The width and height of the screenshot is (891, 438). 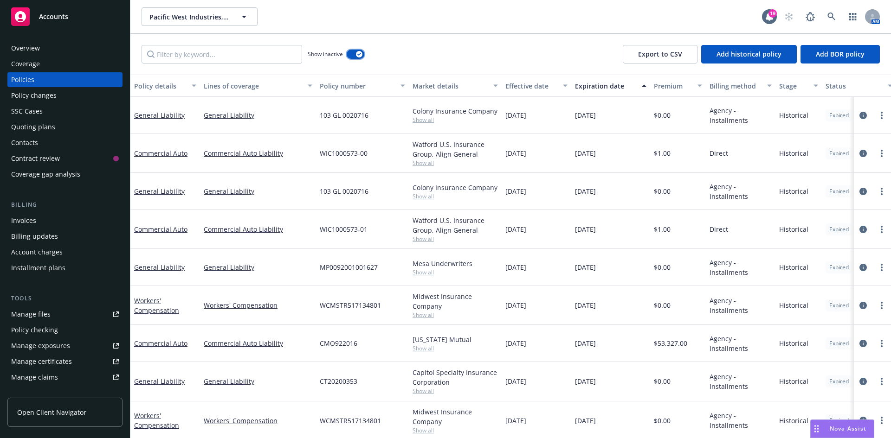 What do you see at coordinates (798, 86) in the screenshot?
I see `button: Stage` at bounding box center [798, 86].